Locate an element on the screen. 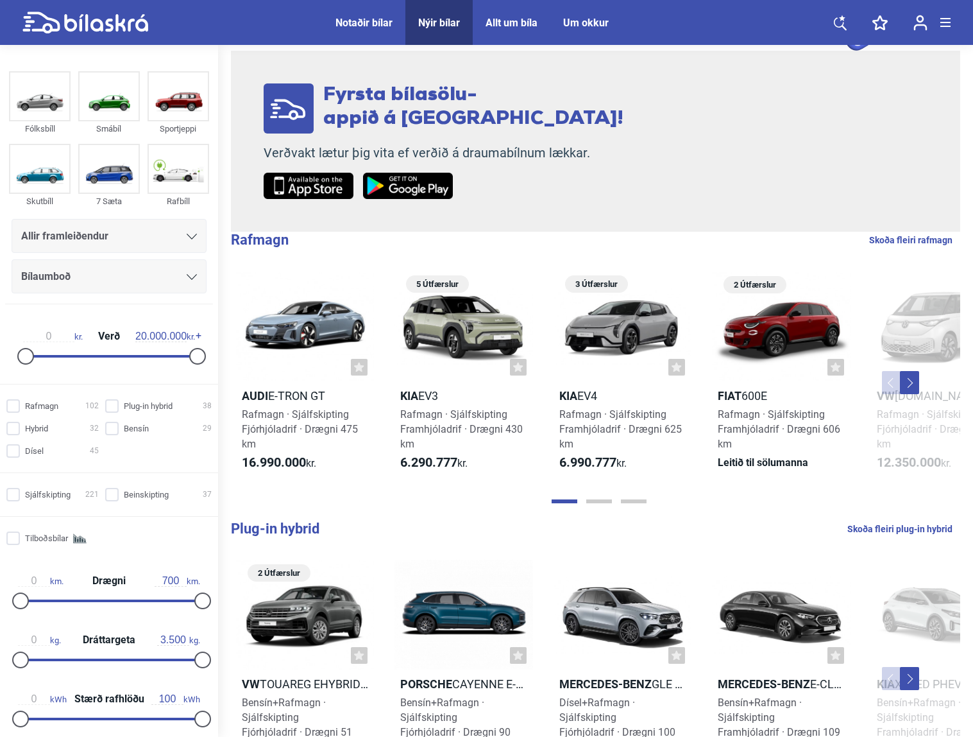 The width and height of the screenshot is (973, 737). p: Verðvakt lætur þig vita ef verðið á draumabílnum lækkar. is located at coordinates (443, 153).